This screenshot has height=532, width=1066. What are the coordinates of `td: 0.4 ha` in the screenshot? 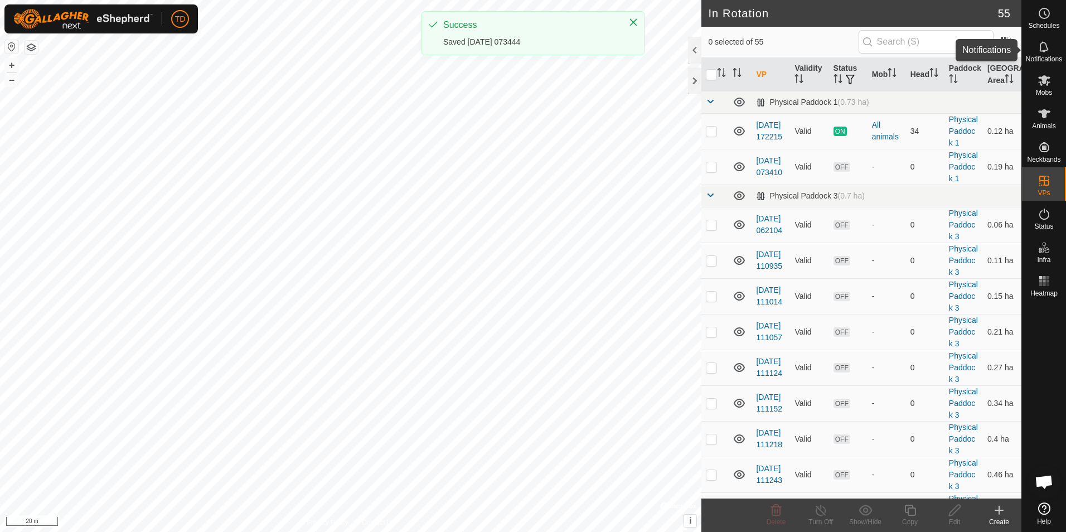 It's located at (1002, 439).